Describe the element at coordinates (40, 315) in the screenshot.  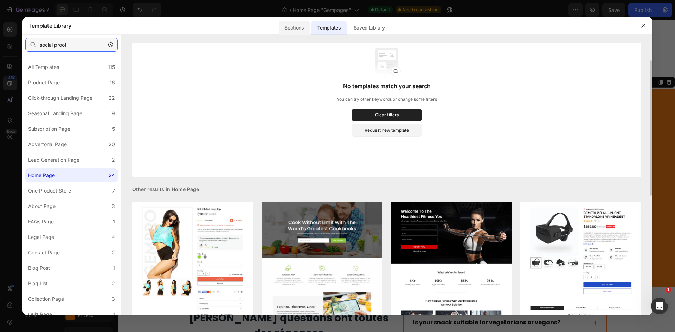
I see `div: Quiz Page` at that location.